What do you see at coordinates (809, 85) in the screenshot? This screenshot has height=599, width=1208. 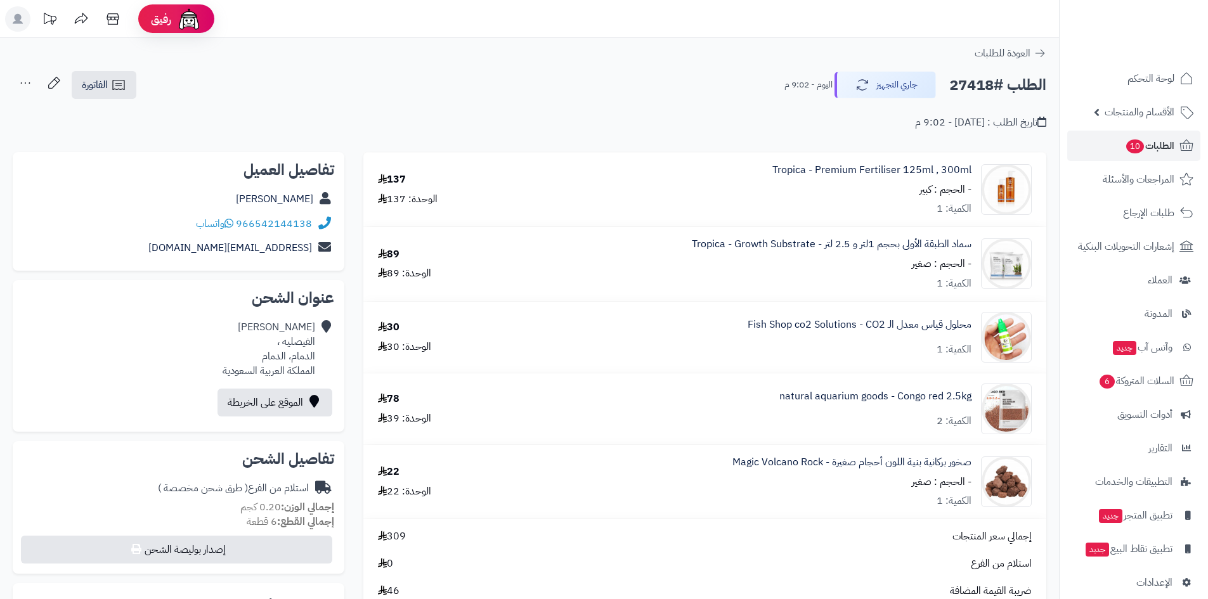 I see `small: اليوم - 9:02 م` at bounding box center [809, 85].